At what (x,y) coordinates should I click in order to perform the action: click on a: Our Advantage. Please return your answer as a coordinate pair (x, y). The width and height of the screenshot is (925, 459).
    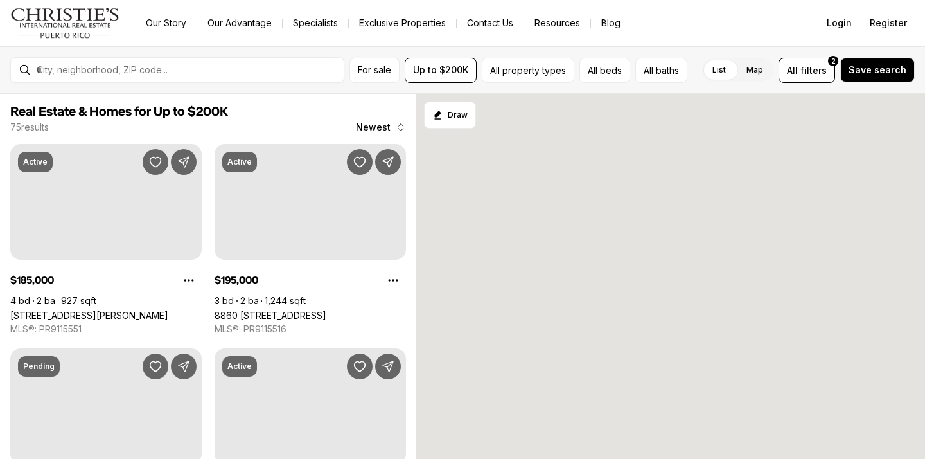
    Looking at the image, I should click on (240, 23).